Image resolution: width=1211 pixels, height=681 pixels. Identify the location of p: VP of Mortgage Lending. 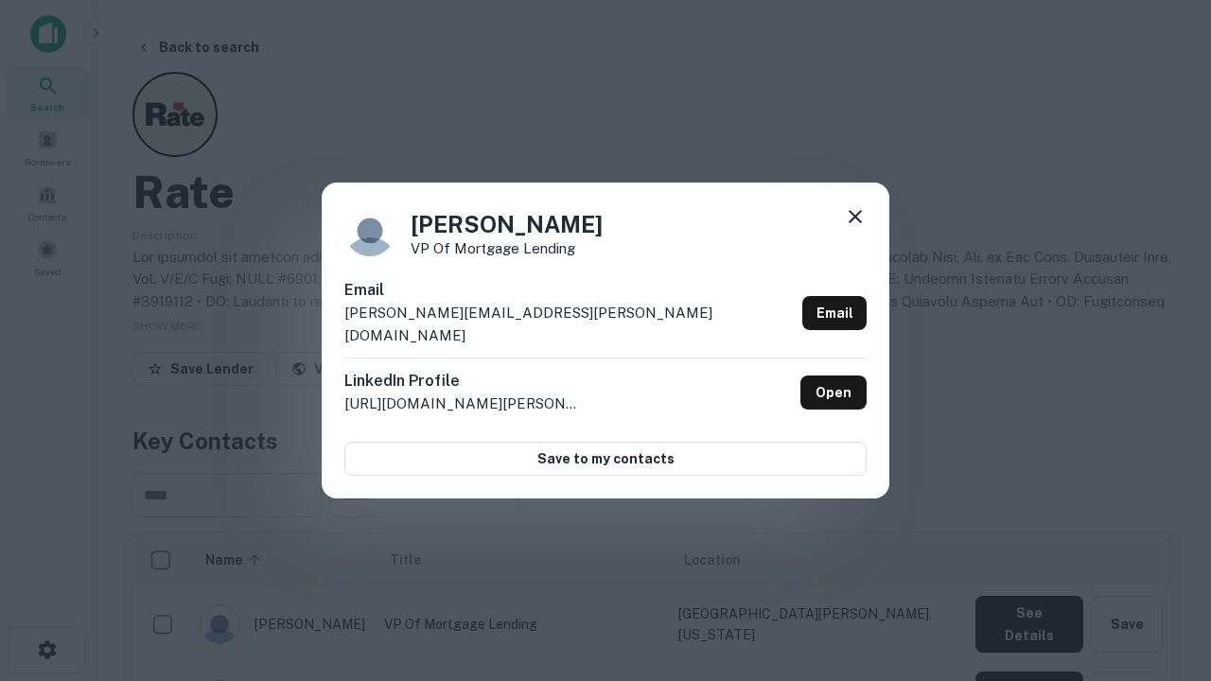
(506, 248).